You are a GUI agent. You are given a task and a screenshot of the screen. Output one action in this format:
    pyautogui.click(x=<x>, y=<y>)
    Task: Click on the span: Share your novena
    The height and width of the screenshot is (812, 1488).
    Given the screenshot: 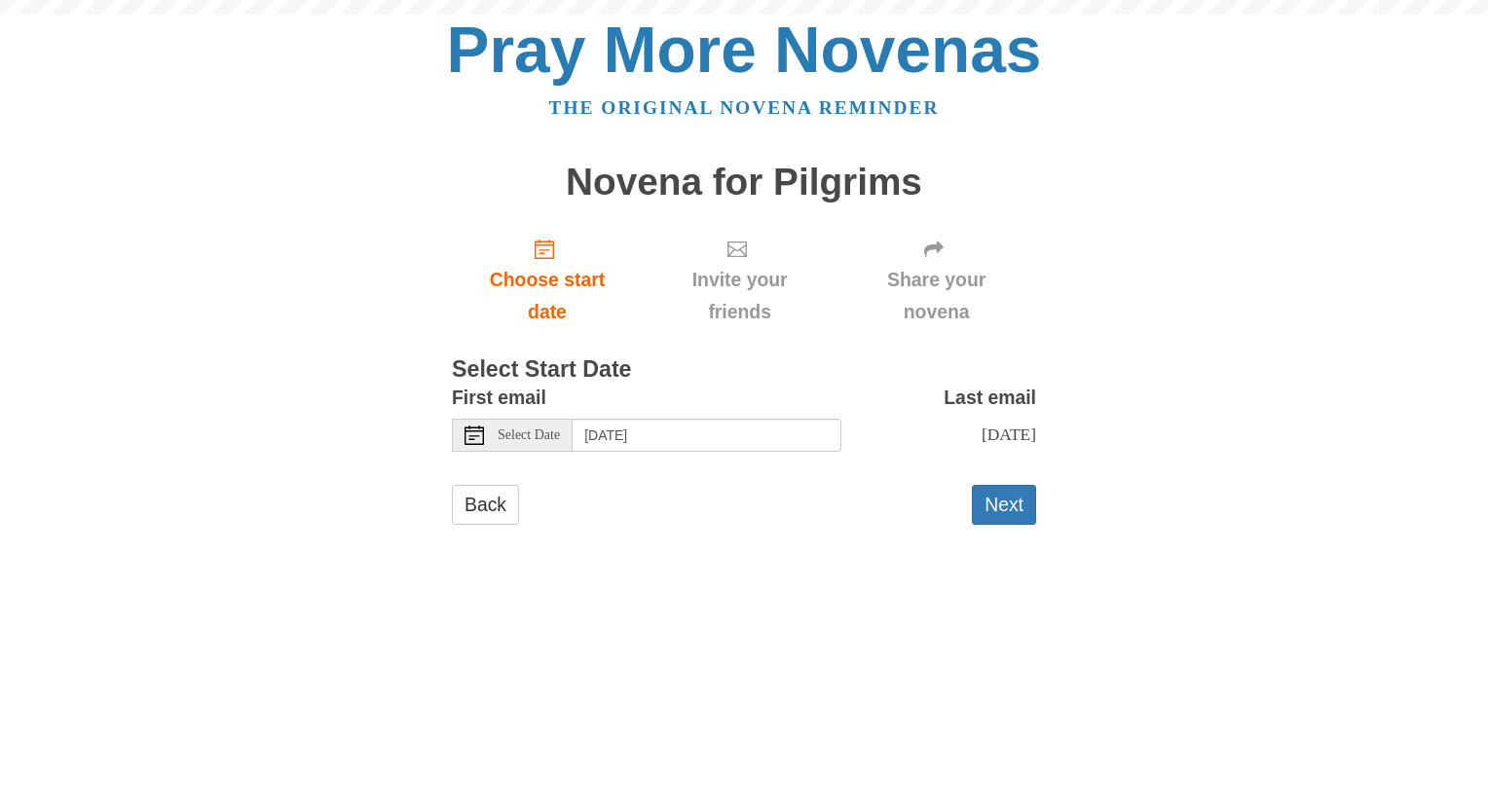 What is the action you would take?
    pyautogui.click(x=936, y=296)
    